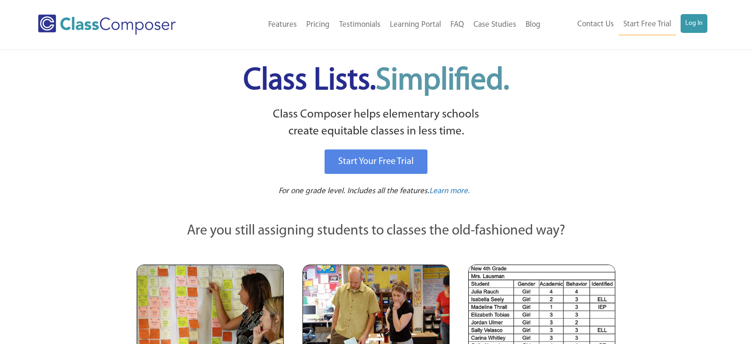 Image resolution: width=752 pixels, height=344 pixels. Describe the element at coordinates (354, 191) in the screenshot. I see `span: For one grade level. Includes all the features.` at that location.